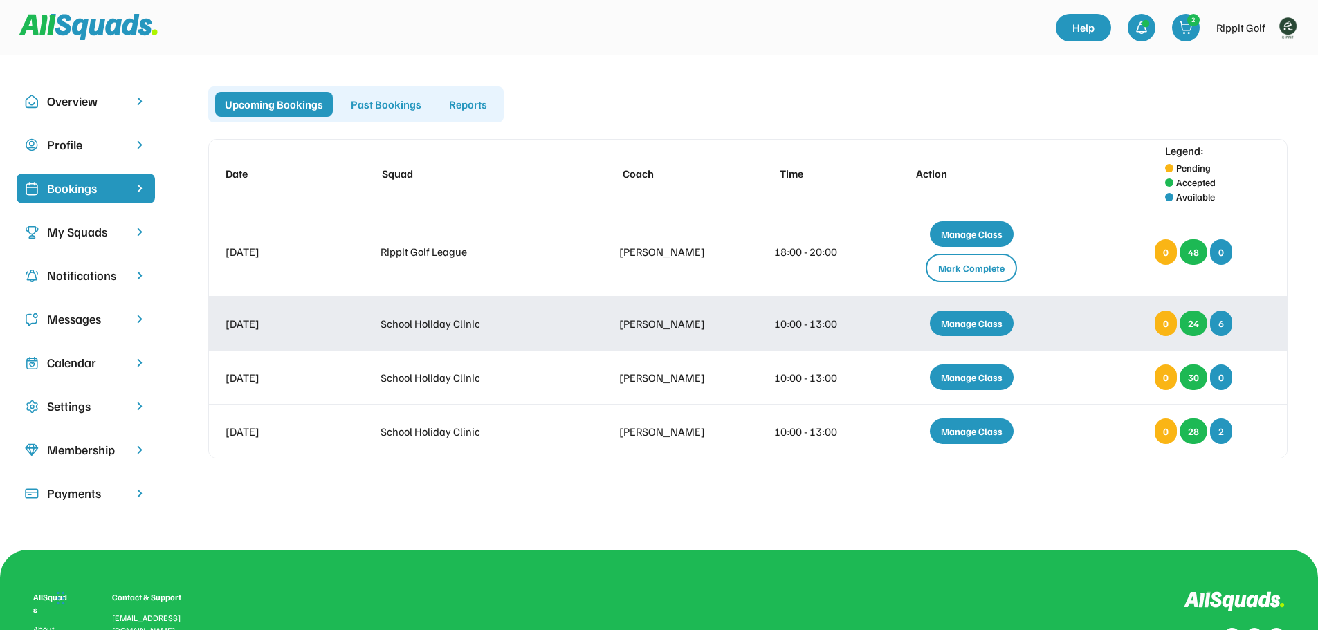 Image resolution: width=1318 pixels, height=630 pixels. Describe the element at coordinates (140, 188) in the screenshot. I see `img: chevron-right%20copy%203.svg` at that location.